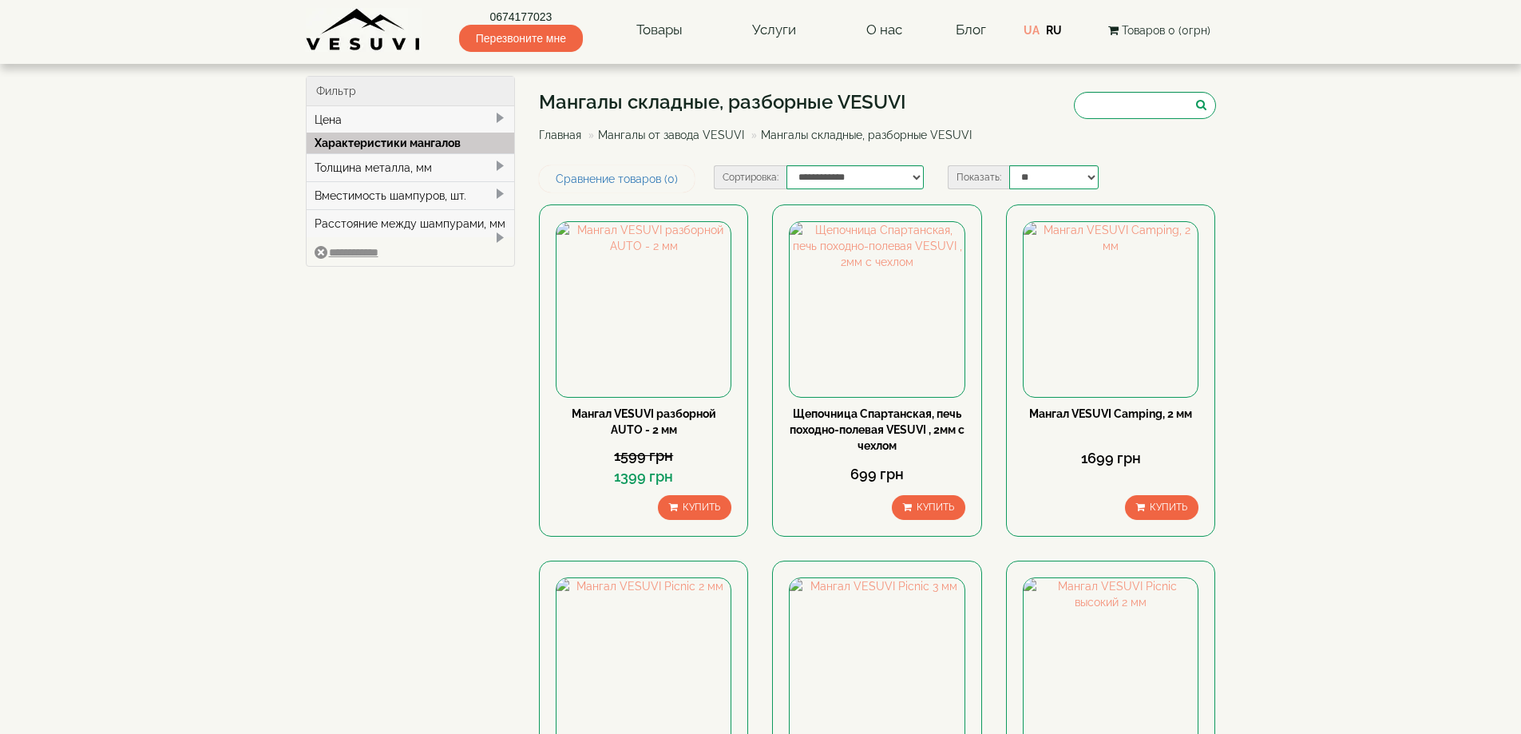 The image size is (1521, 734). Describe the element at coordinates (671, 135) in the screenshot. I see `a: Мангалы от завода VESUVI` at that location.